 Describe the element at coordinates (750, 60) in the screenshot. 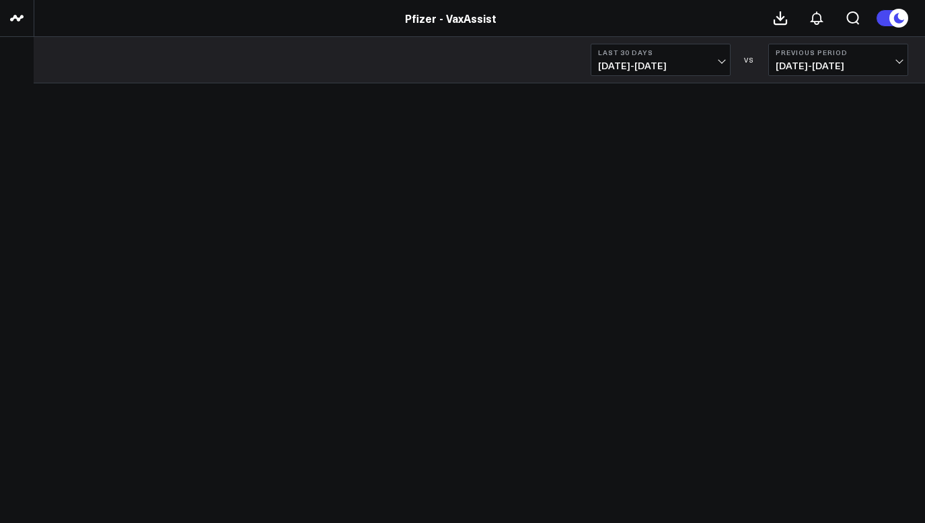

I see `div: VS` at that location.